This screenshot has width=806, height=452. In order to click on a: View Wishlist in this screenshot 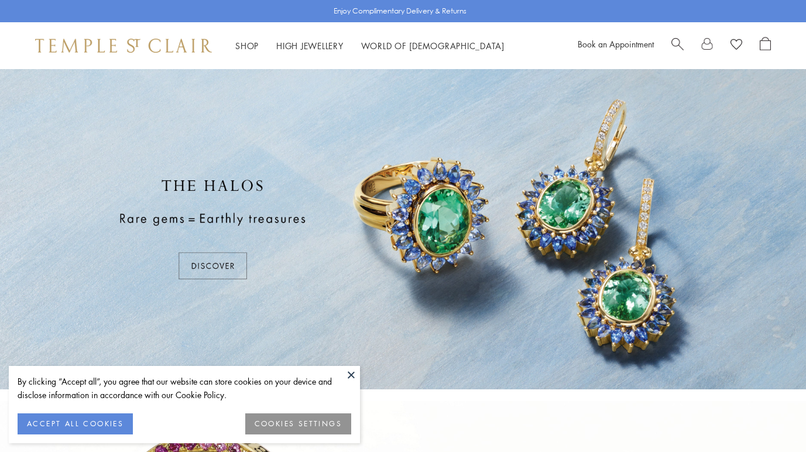, I will do `click(736, 46)`.